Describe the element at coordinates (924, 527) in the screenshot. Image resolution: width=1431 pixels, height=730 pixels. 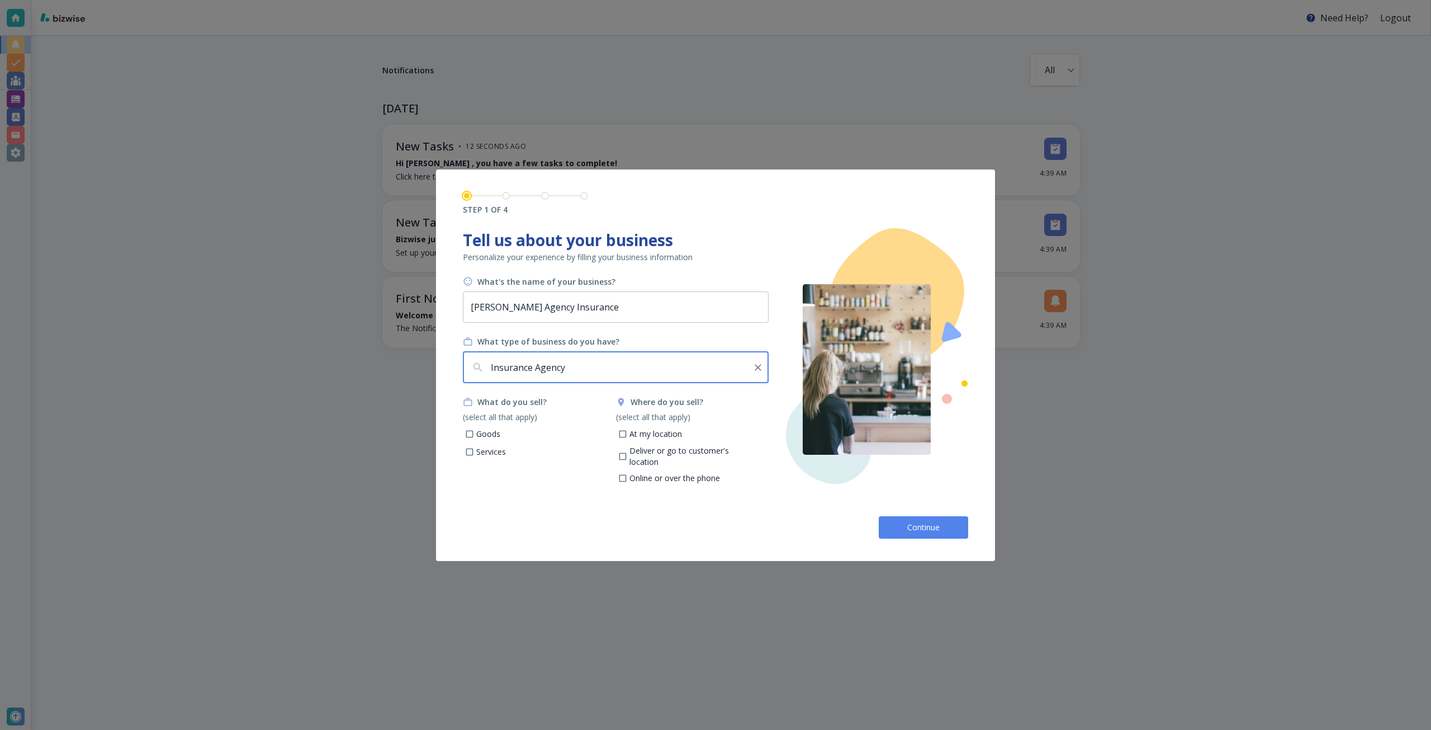
I see `button: Continue` at that location.